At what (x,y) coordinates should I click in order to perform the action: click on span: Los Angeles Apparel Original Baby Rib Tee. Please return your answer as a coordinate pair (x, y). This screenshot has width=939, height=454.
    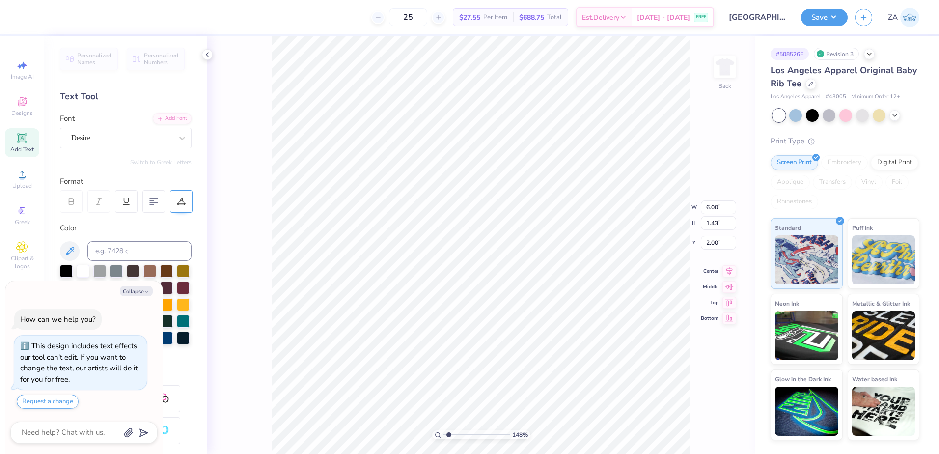
    Looking at the image, I should click on (843, 77).